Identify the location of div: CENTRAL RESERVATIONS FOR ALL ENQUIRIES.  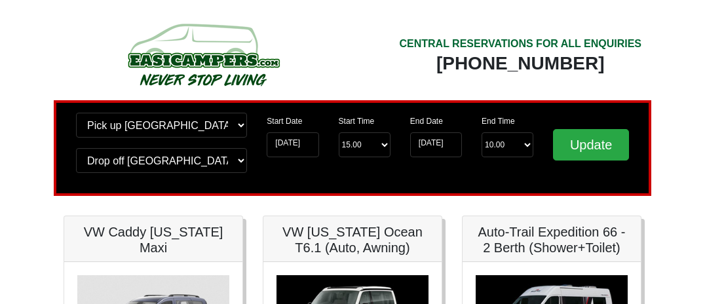
(520, 44).